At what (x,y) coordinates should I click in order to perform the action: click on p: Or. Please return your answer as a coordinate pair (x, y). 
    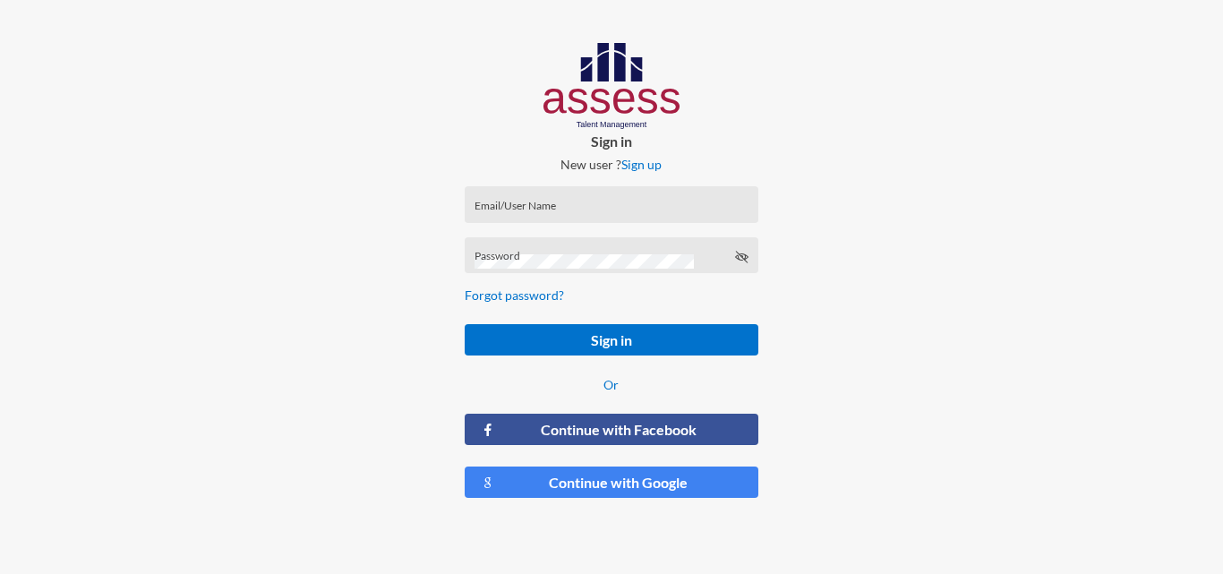
    Looking at the image, I should click on (611, 384).